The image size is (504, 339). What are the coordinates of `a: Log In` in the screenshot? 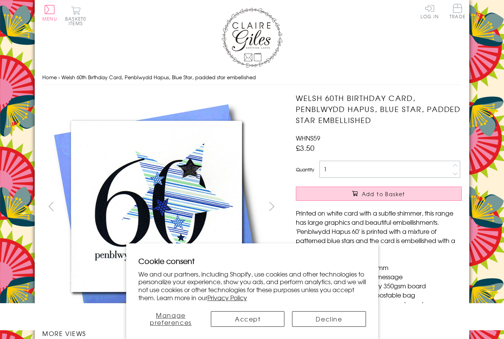 It's located at (430, 11).